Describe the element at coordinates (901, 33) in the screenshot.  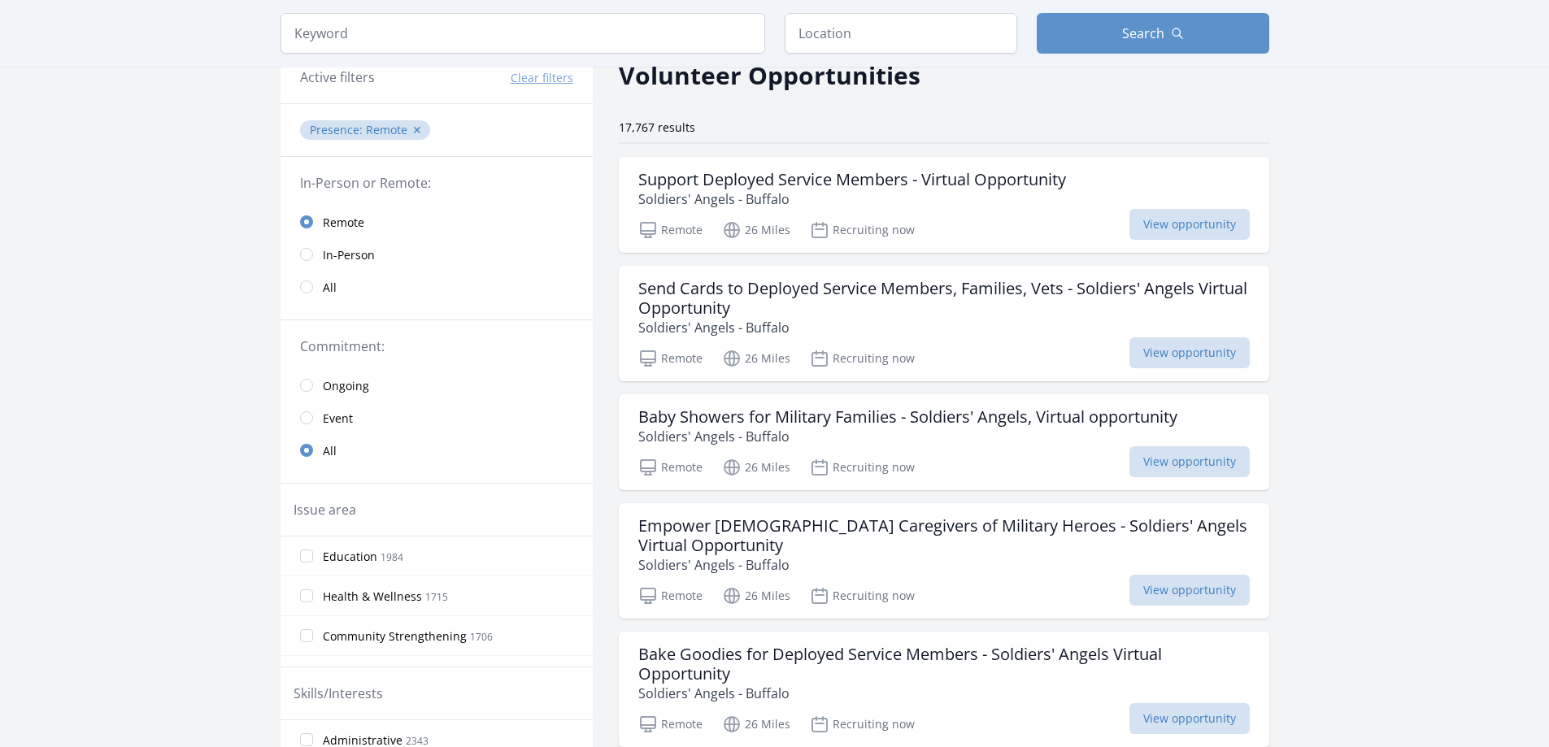
I see `input: Location` at that location.